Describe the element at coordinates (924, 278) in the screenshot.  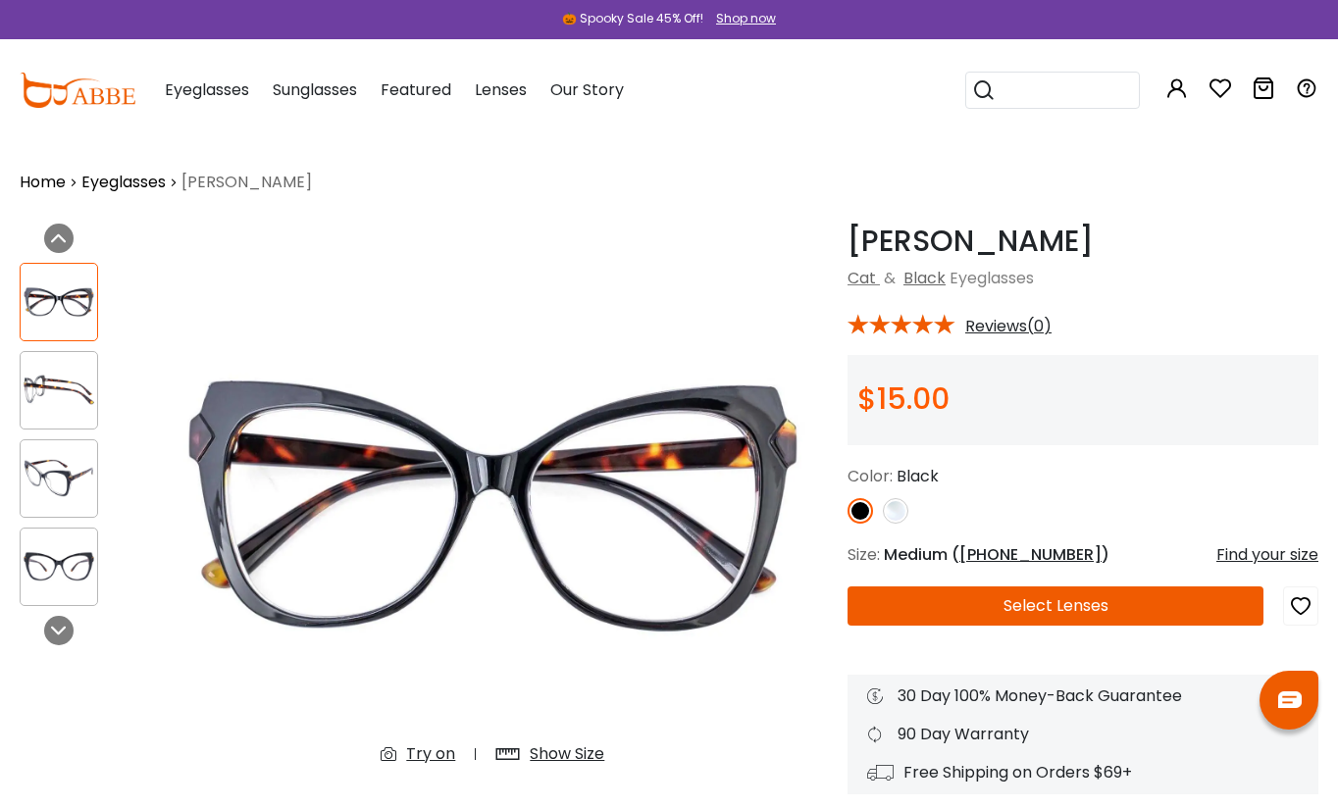
I see `a: Black` at that location.